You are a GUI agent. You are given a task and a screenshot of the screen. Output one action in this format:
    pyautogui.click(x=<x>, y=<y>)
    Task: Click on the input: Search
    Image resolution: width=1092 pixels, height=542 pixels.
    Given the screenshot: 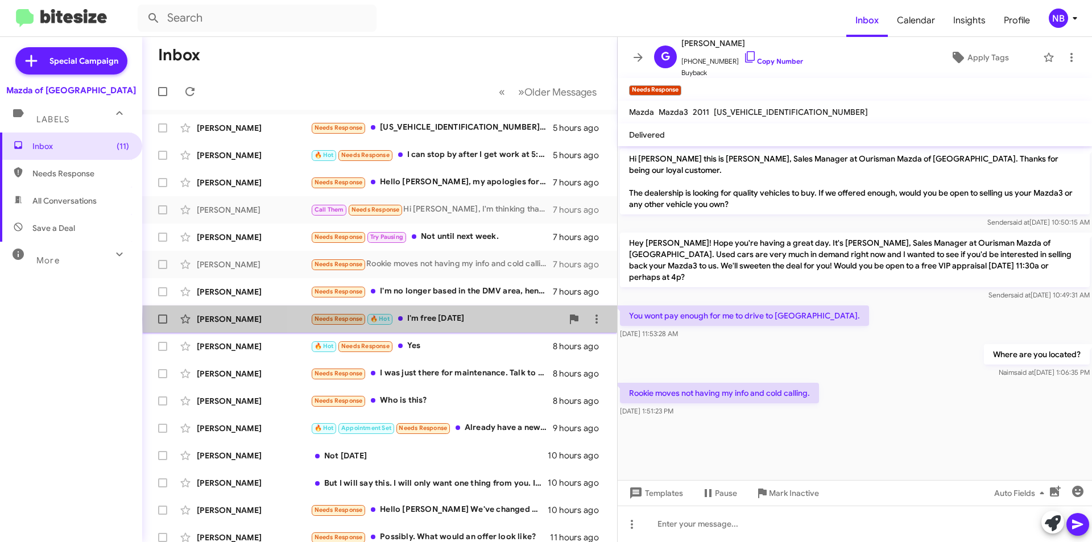 What is the action you would take?
    pyautogui.click(x=257, y=18)
    